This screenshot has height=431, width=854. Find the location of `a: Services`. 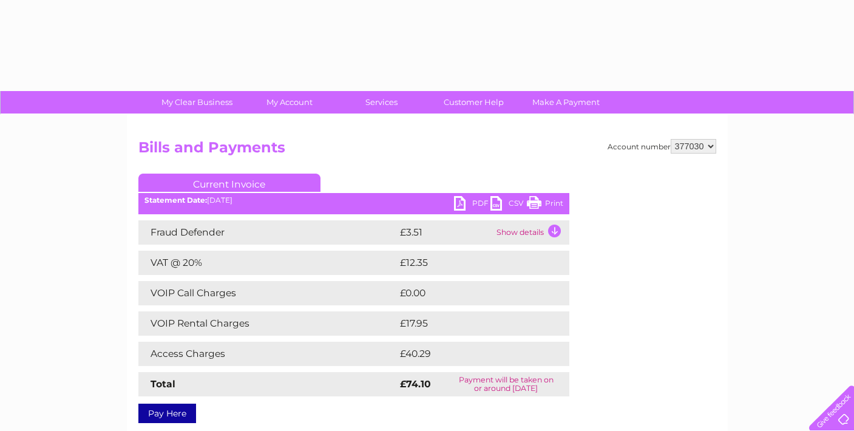

a: Services is located at coordinates (381, 102).